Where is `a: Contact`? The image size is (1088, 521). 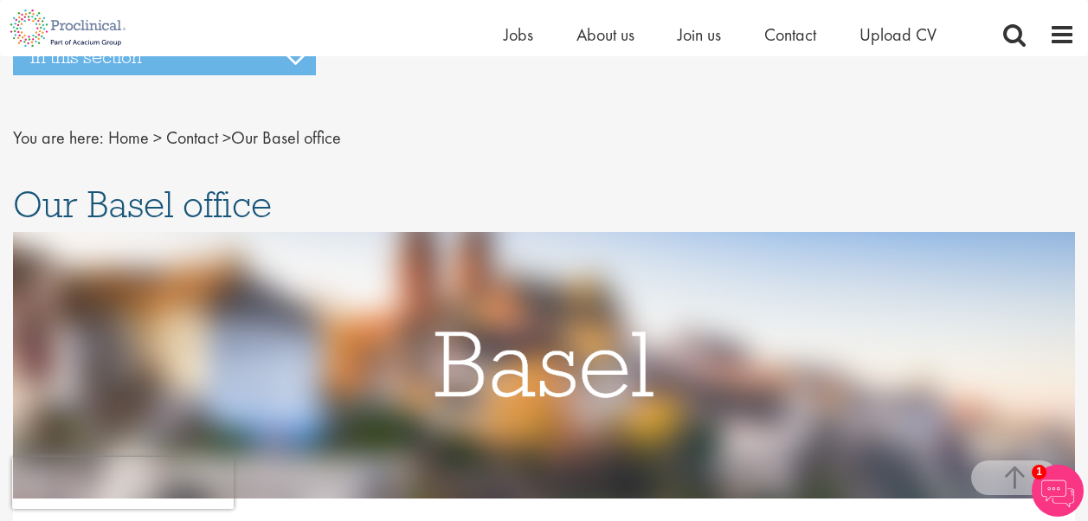 a: Contact is located at coordinates (791, 35).